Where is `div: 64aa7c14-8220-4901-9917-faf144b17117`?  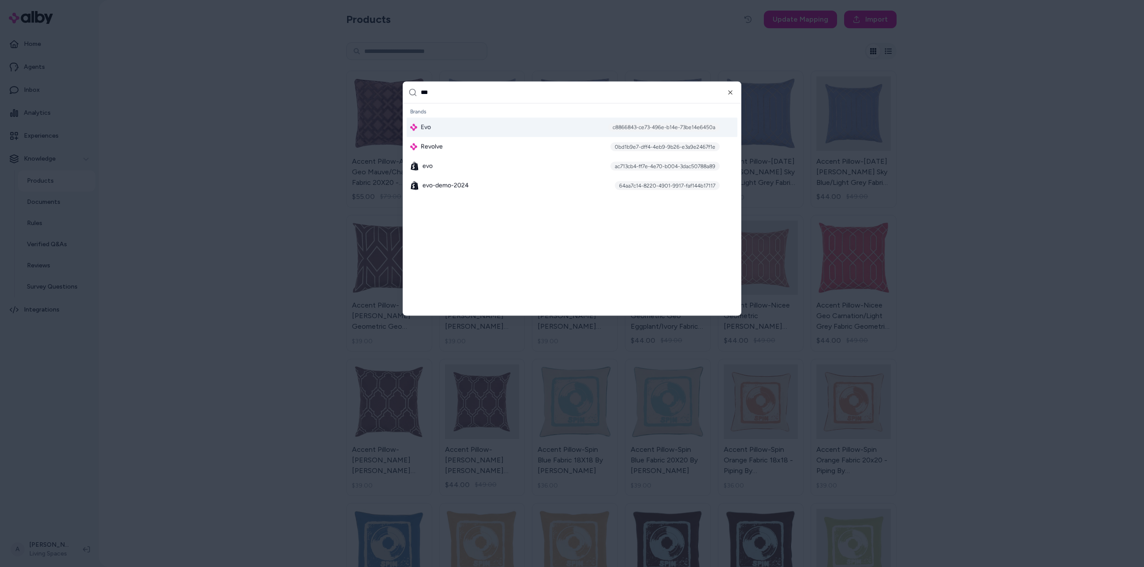 div: 64aa7c14-8220-4901-9917-faf144b17117 is located at coordinates (667, 185).